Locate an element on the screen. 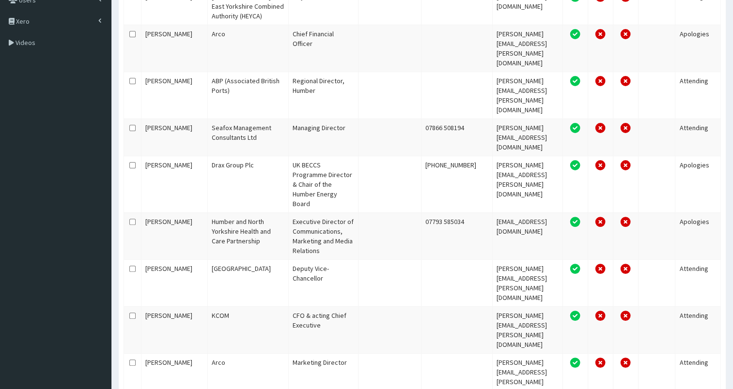  td: Managing Director is located at coordinates (324, 137).